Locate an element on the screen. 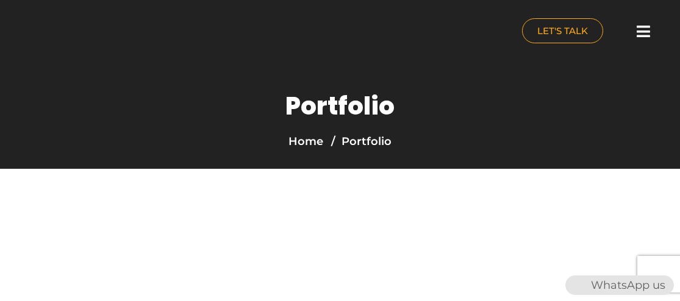  a: nuance-qatar_logo is located at coordinates (170, 32).